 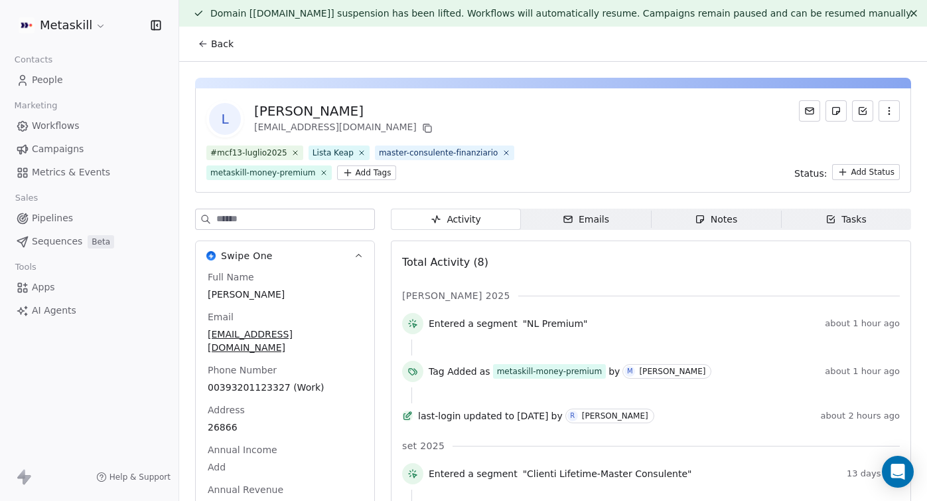 I want to click on span: 26866, so click(x=285, y=427).